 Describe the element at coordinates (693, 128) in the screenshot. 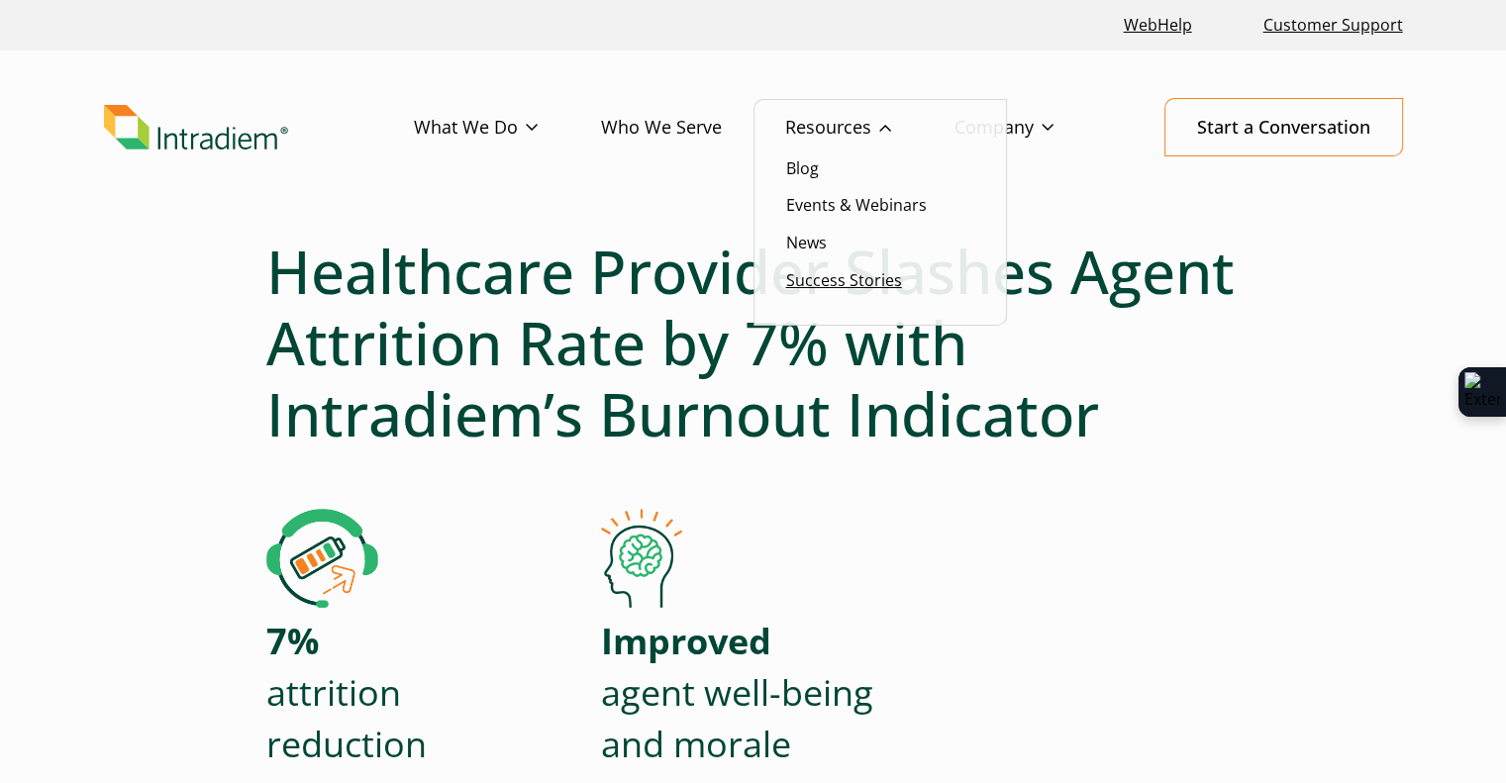

I see `a: Who We Serve` at that location.